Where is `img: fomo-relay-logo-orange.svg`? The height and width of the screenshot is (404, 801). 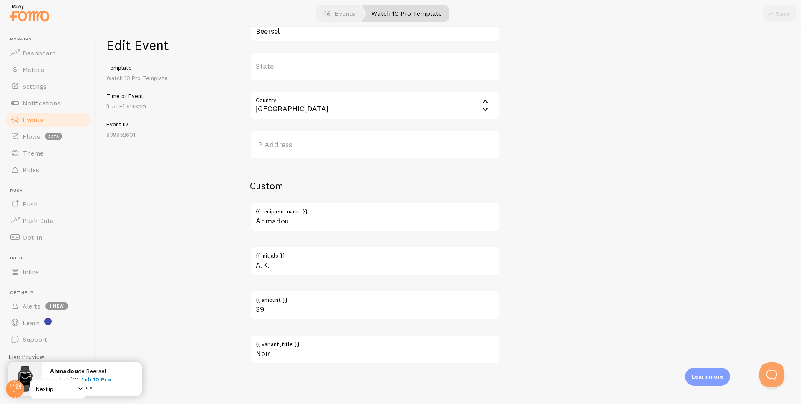
img: fomo-relay-logo-orange.svg is located at coordinates (30, 13).